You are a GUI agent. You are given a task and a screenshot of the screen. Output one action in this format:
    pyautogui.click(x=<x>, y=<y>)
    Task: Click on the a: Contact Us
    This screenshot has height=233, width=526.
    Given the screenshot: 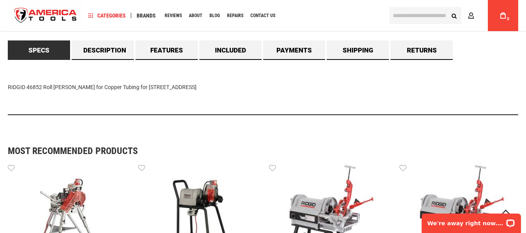 What is the action you would take?
    pyautogui.click(x=263, y=16)
    